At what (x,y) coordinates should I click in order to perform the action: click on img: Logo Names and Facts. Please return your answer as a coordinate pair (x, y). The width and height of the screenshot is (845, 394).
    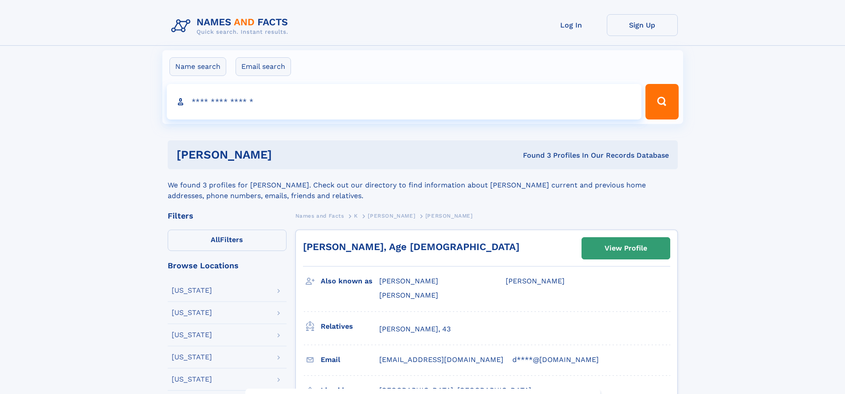
    Looking at the image, I should click on (232, 26).